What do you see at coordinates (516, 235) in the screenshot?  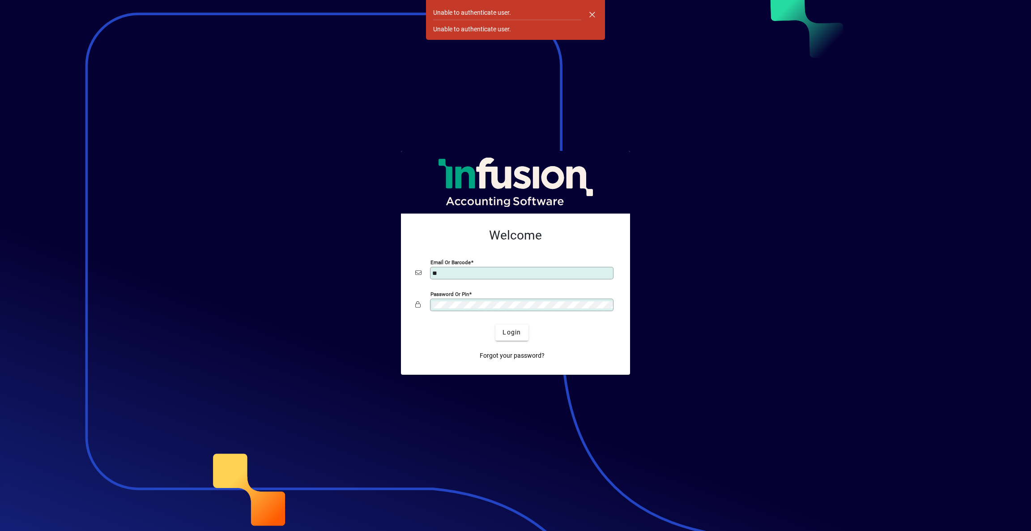 I see `h2: Welcome` at bounding box center [516, 235].